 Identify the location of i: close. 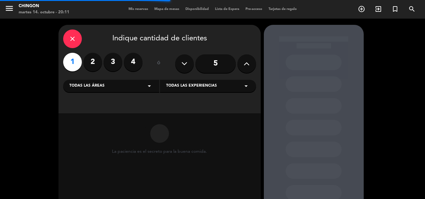
(72, 39).